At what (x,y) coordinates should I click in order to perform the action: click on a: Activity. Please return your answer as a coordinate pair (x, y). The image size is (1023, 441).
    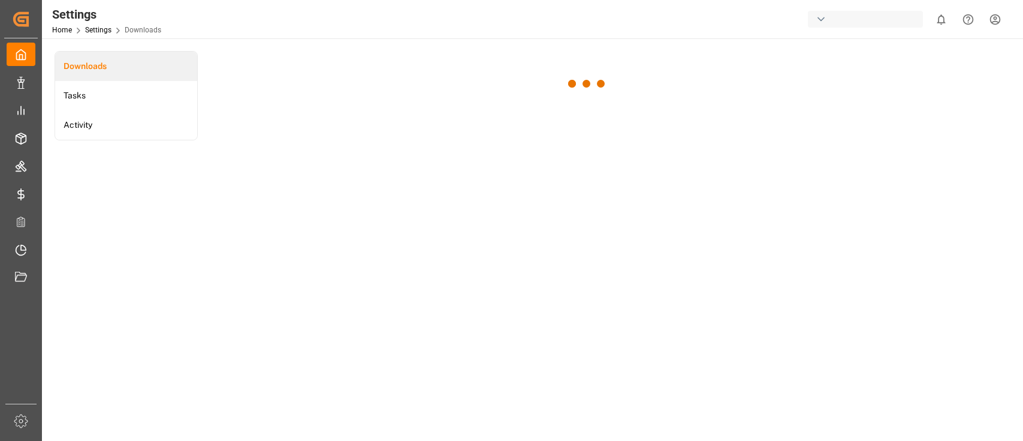
    Looking at the image, I should click on (126, 125).